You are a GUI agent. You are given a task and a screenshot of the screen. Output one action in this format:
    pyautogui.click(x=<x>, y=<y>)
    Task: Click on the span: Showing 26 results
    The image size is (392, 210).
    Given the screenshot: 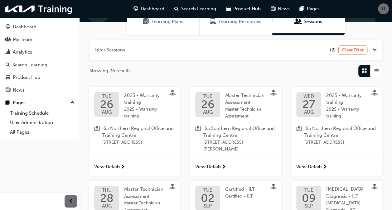 What is the action you would take?
    pyautogui.click(x=110, y=71)
    